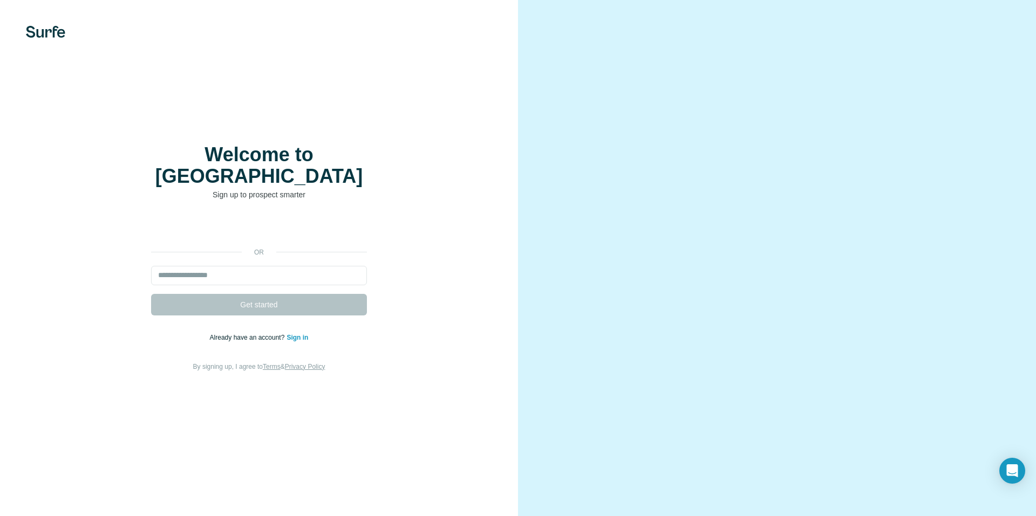  What do you see at coordinates (259, 367) in the screenshot?
I see `span: By signing up, I agree to &` at bounding box center [259, 367].